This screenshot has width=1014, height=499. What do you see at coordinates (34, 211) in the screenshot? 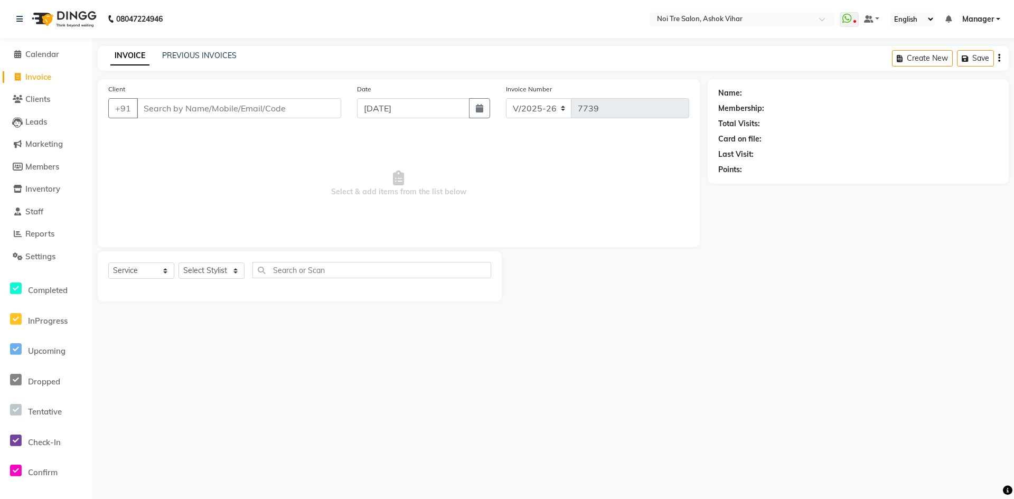
I see `span: Staff` at bounding box center [34, 211].